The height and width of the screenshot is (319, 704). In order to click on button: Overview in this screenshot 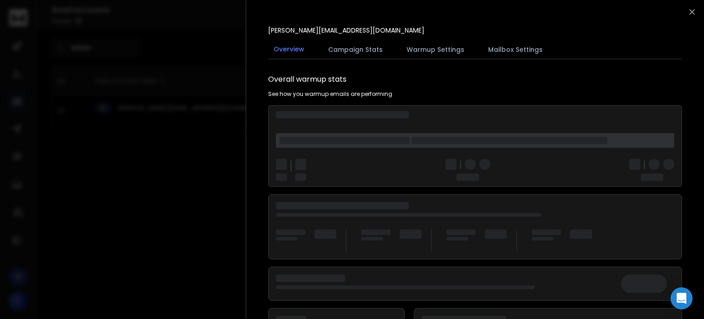, I will do `click(289, 50)`.